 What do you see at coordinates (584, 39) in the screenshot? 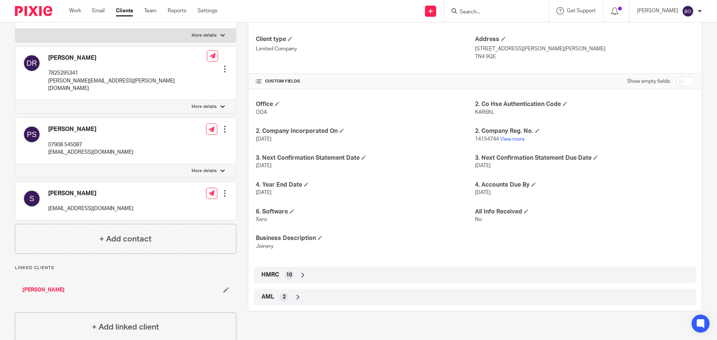
I see `h4: Address` at bounding box center [584, 39].